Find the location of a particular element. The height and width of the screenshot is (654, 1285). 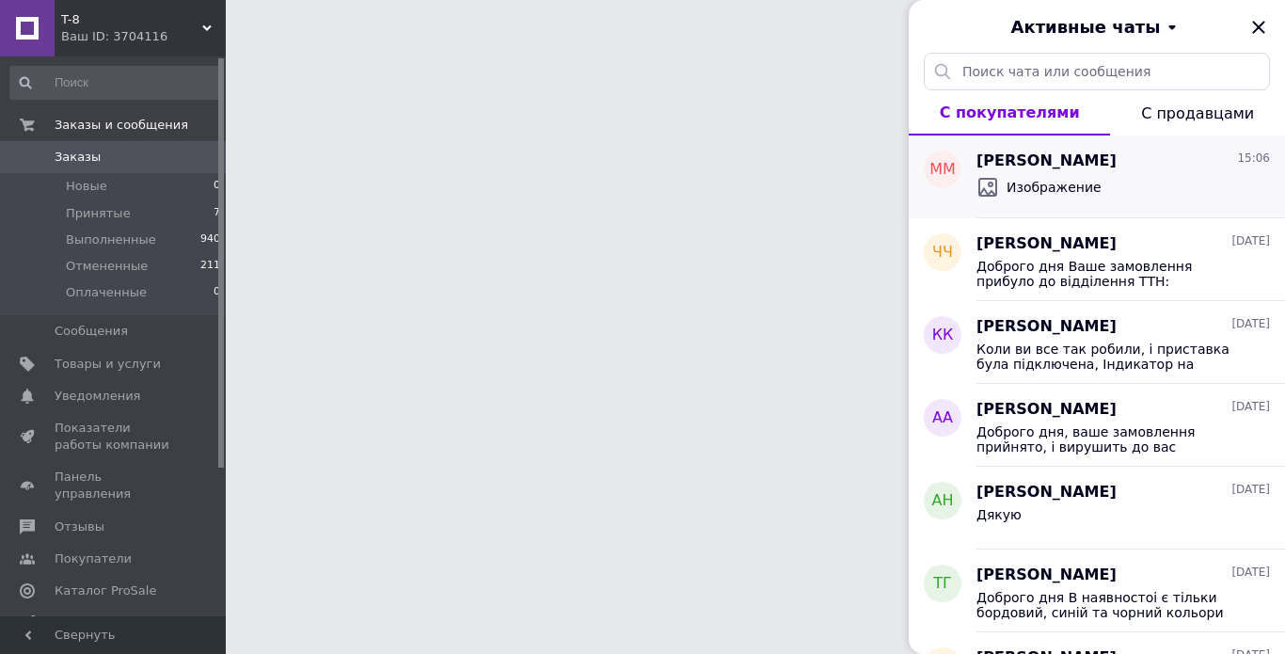

button: С покупателями is located at coordinates (1009, 113).